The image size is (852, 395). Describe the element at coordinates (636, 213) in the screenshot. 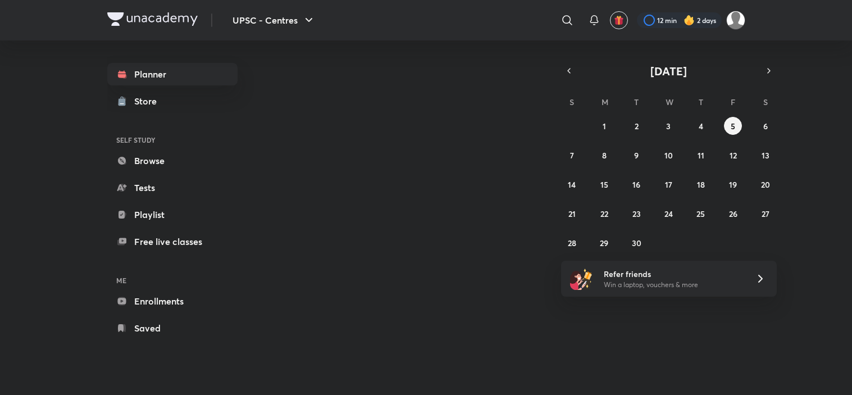

I see `button: September 23, 2025` at that location.